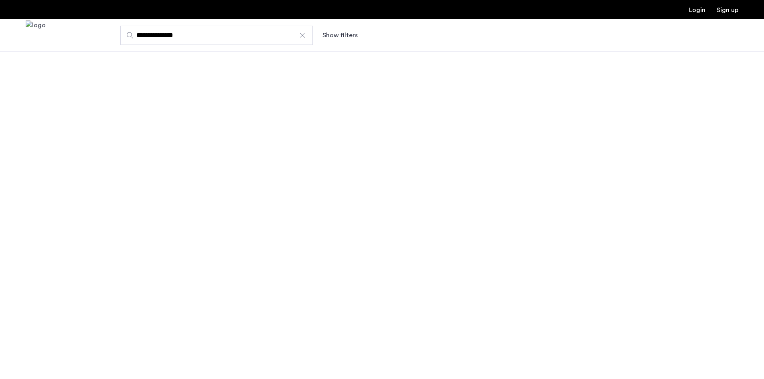 The height and width of the screenshot is (379, 764). Describe the element at coordinates (217, 35) in the screenshot. I see `input: Apartment Search` at that location.